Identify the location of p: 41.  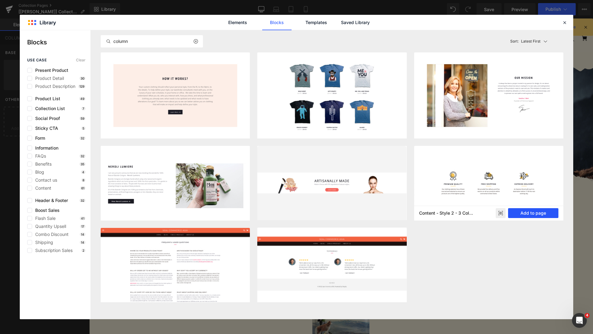
(82, 219).